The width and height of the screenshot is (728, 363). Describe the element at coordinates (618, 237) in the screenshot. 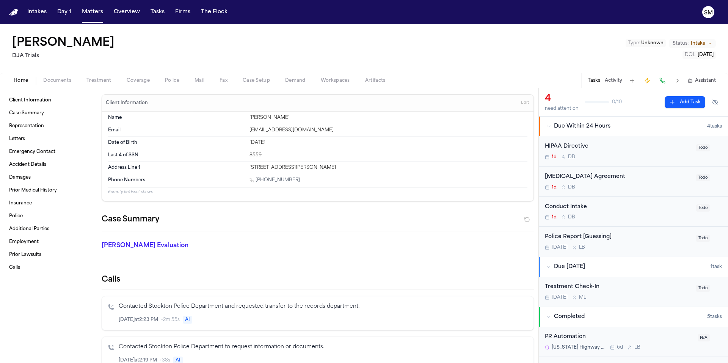

I see `div: Police Report [Guessing]` at that location.